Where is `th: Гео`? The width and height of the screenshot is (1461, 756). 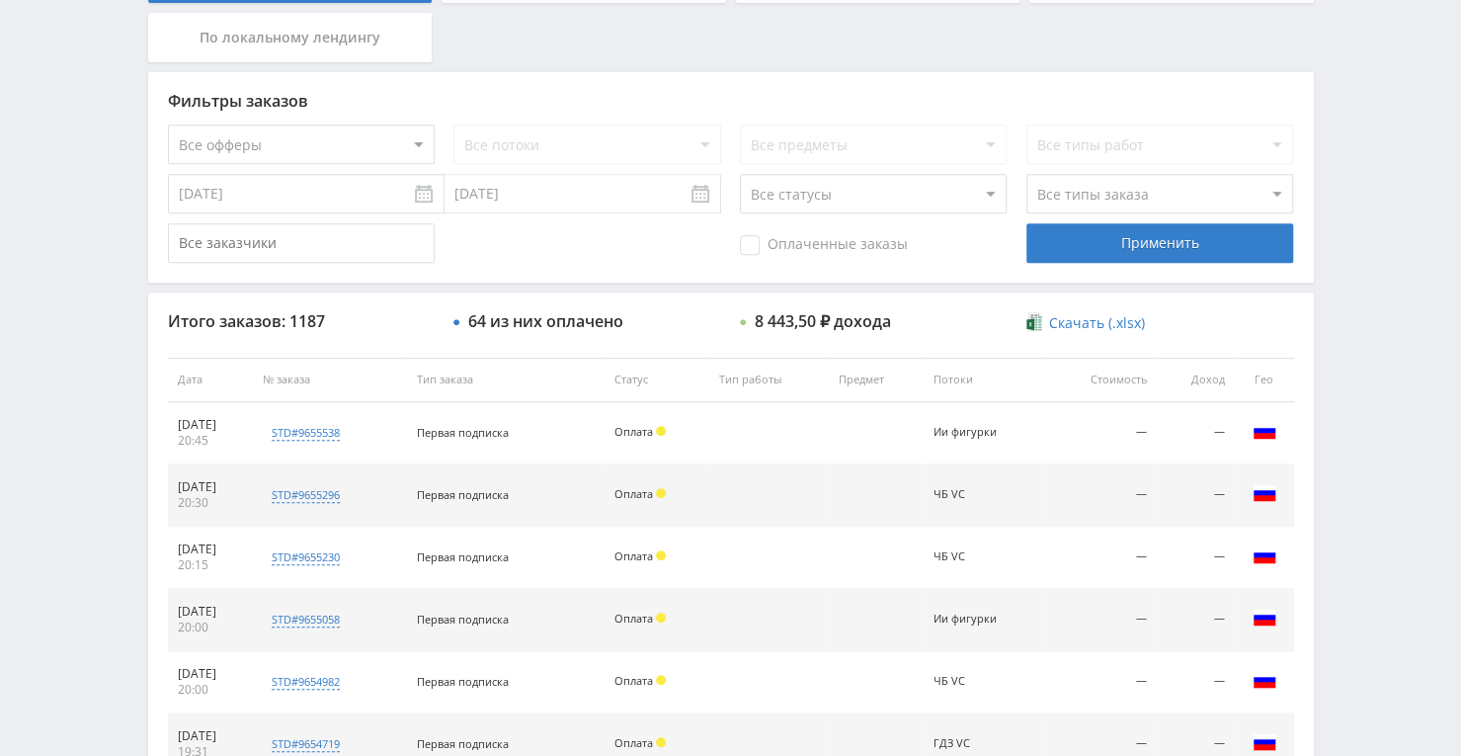
th: Гео is located at coordinates (1265, 379).